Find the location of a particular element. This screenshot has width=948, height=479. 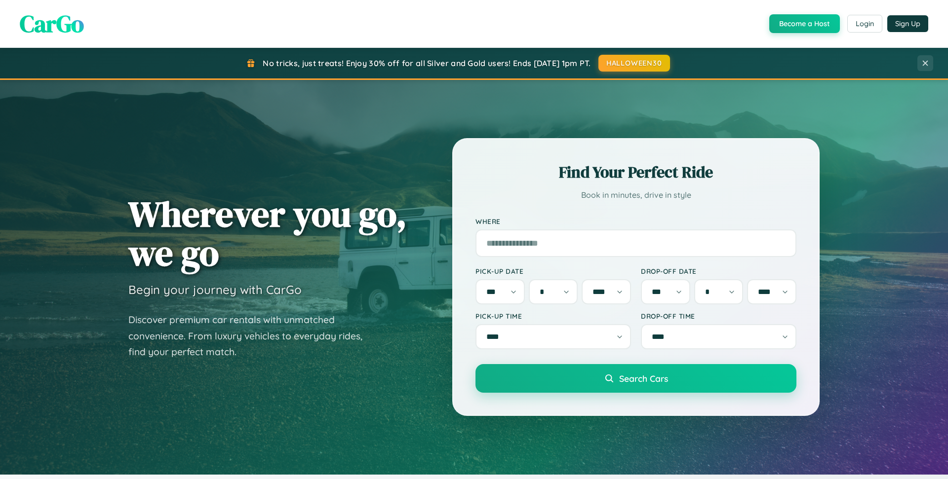

label: Pick-up Date is located at coordinates (553, 271).